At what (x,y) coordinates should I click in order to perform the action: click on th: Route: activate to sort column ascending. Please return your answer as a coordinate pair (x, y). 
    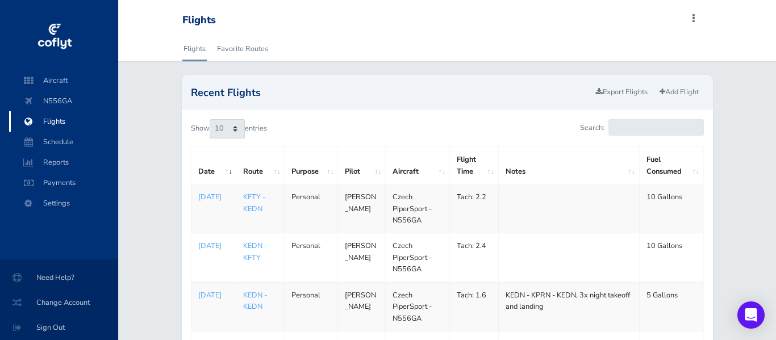
    Looking at the image, I should click on (260, 166).